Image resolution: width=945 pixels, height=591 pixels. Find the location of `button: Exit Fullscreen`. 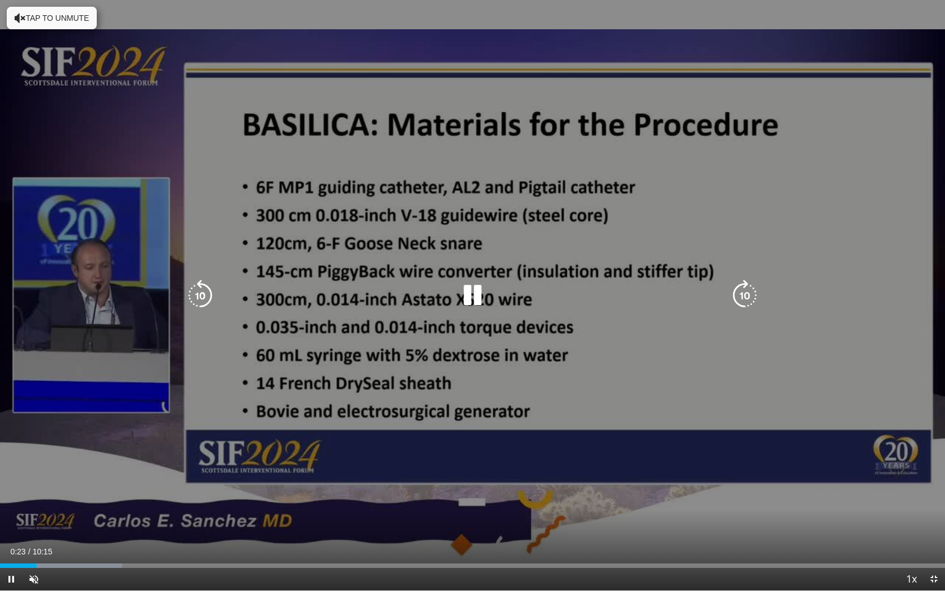

button: Exit Fullscreen is located at coordinates (934, 579).